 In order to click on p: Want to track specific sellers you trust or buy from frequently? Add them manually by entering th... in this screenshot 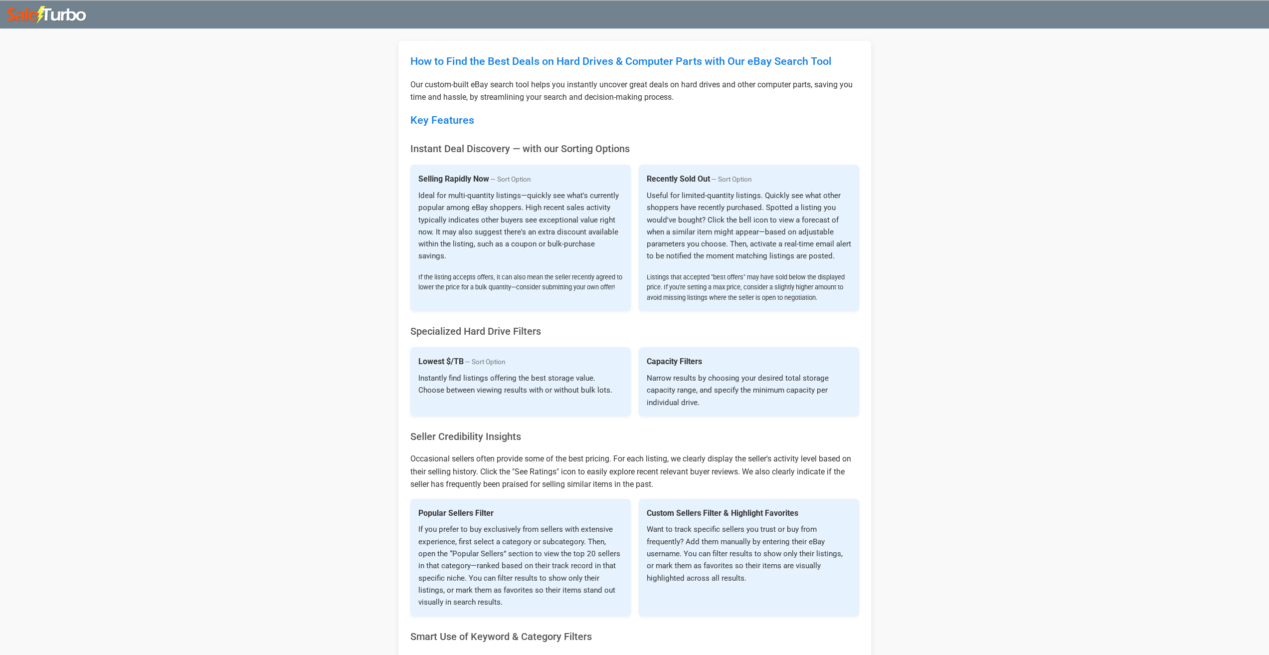, I will do `click(749, 554)`.